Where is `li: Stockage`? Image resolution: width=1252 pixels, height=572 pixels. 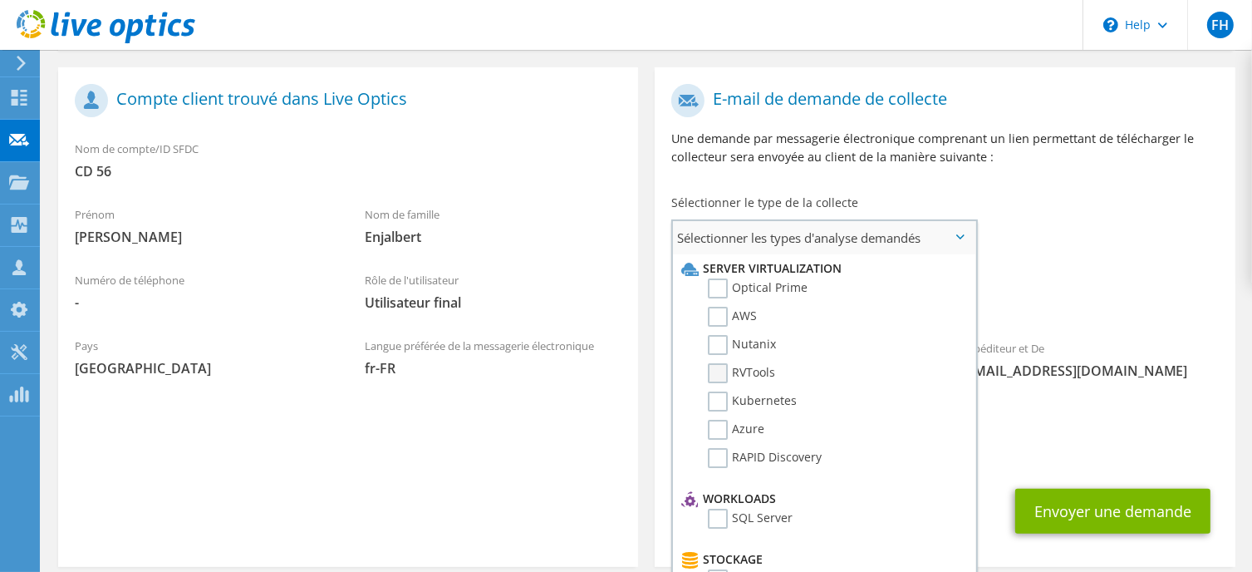 li: Stockage is located at coordinates (822, 559).